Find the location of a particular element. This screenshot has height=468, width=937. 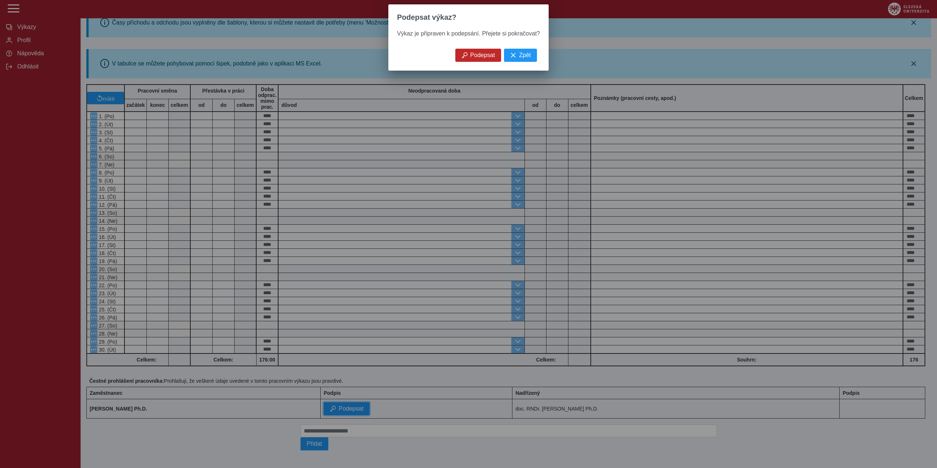

span: Podepsat výkaz? is located at coordinates (427, 17).